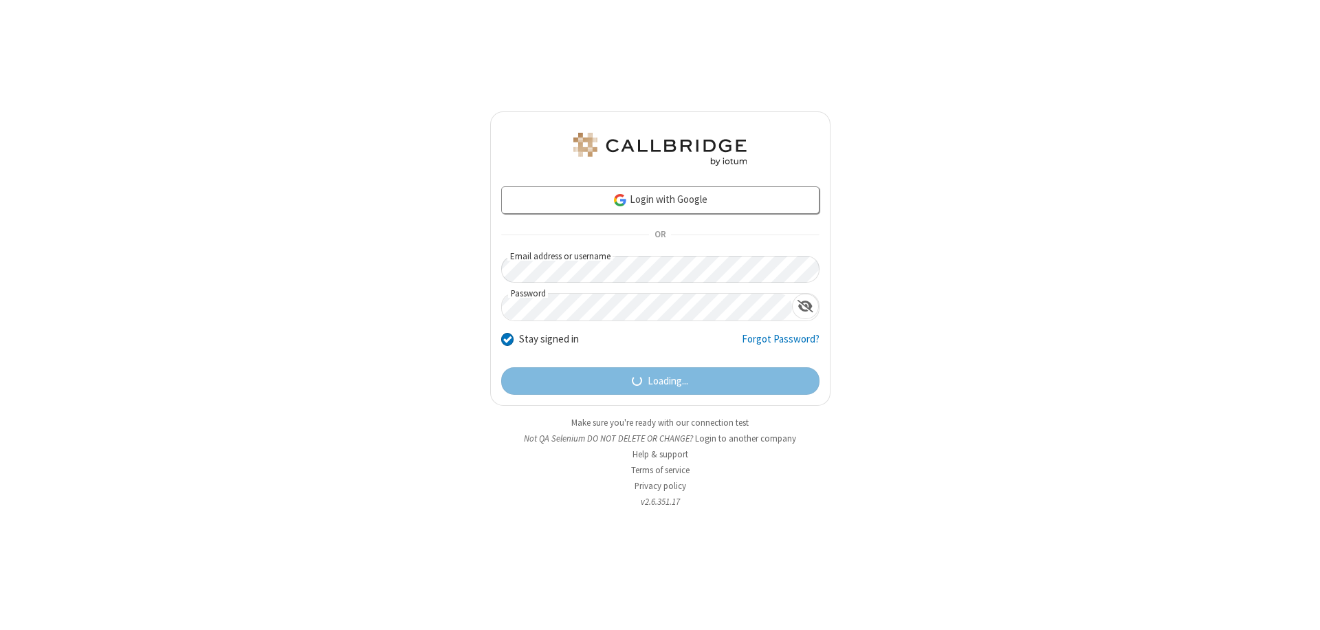 The width and height of the screenshot is (1320, 630). I want to click on a: Login with Google, so click(660, 200).